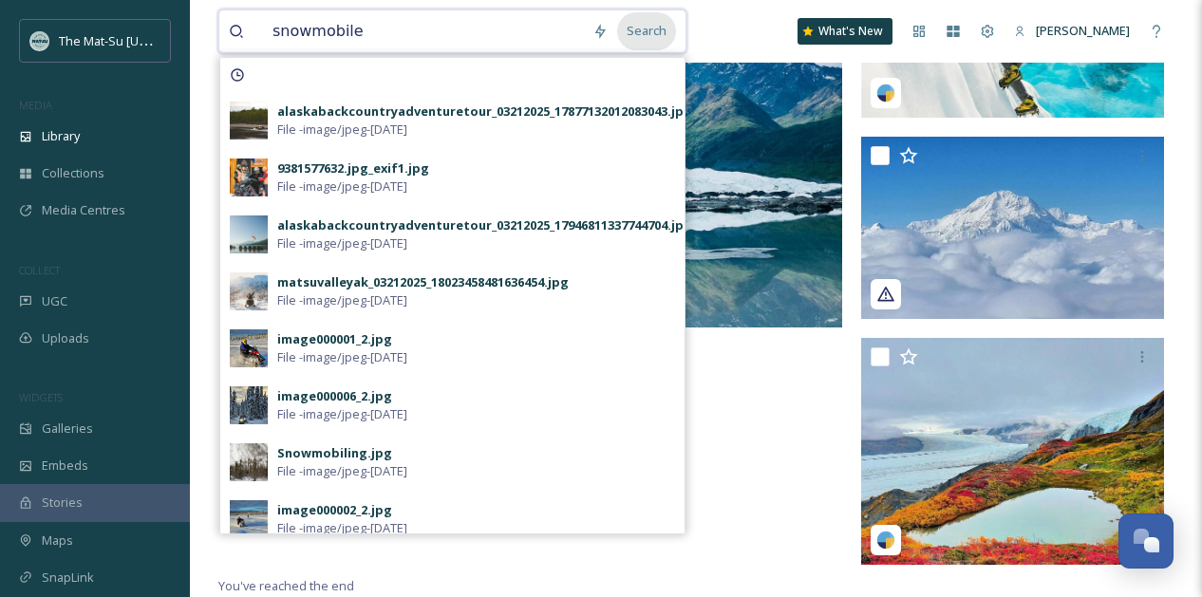  Describe the element at coordinates (249, 348) in the screenshot. I see `img: c1a2670c-1361-4e3e-a9a5-a22cdc3132f3.jpg` at that location.